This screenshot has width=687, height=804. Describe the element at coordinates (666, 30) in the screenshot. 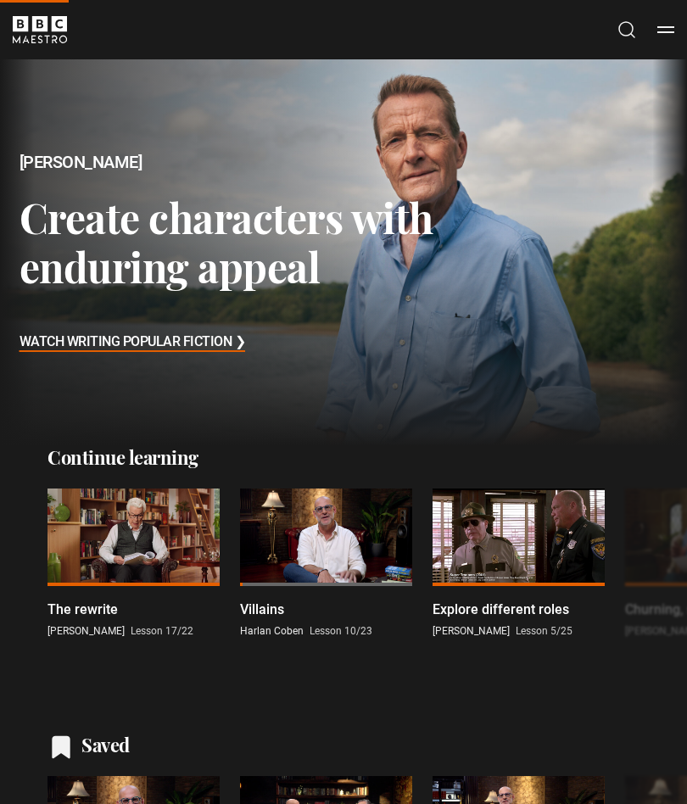

I see `button: Toggle navigation` at that location.